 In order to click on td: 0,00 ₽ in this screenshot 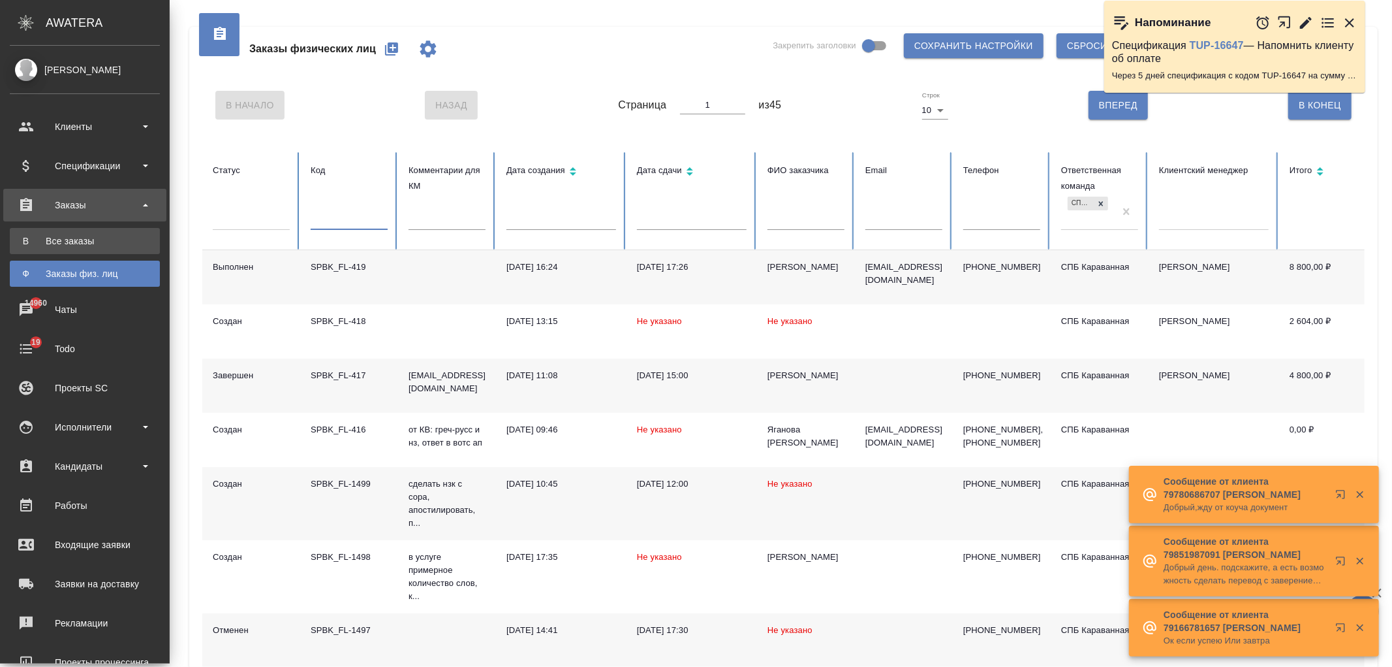, I will do `click(1328, 439)`.